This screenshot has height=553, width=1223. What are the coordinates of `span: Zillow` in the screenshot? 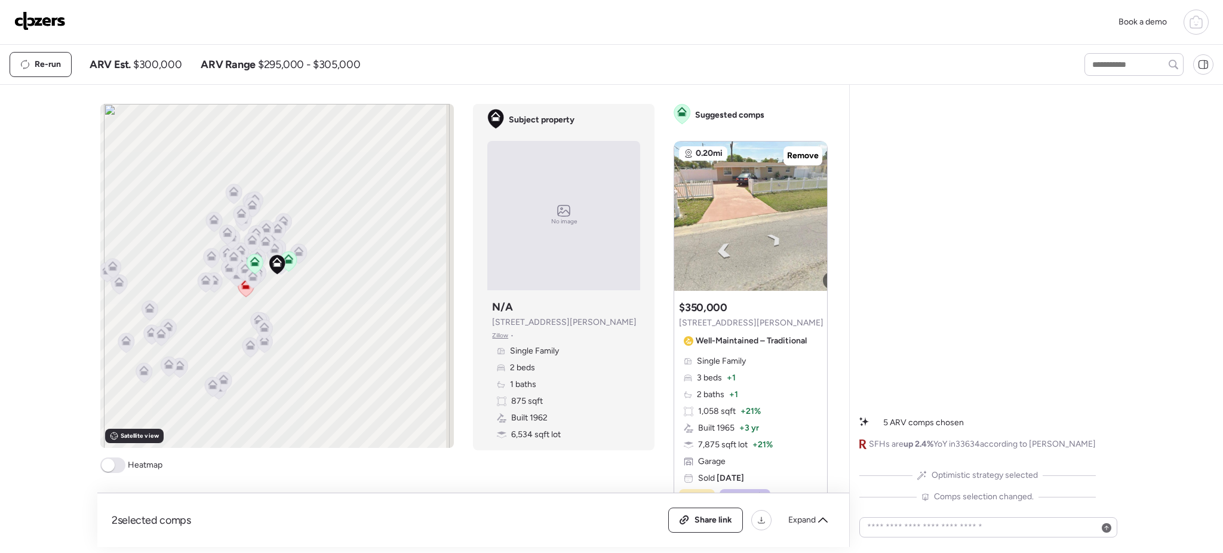 It's located at (500, 336).